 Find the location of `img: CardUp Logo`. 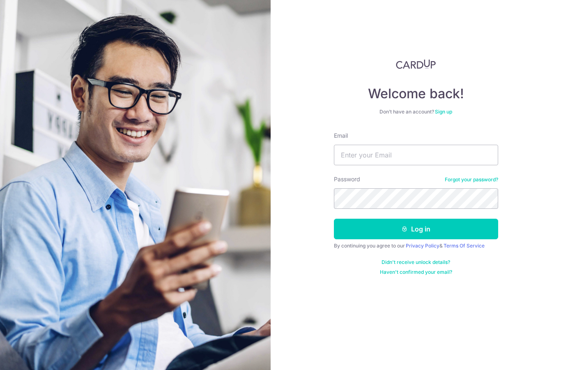

img: CardUp Logo is located at coordinates (416, 64).